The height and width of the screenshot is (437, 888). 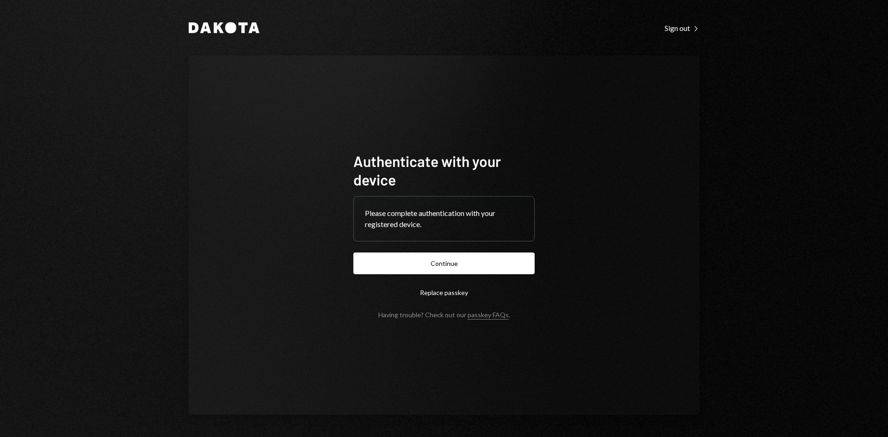 What do you see at coordinates (444, 292) in the screenshot?
I see `button: Replace passkey` at bounding box center [444, 292].